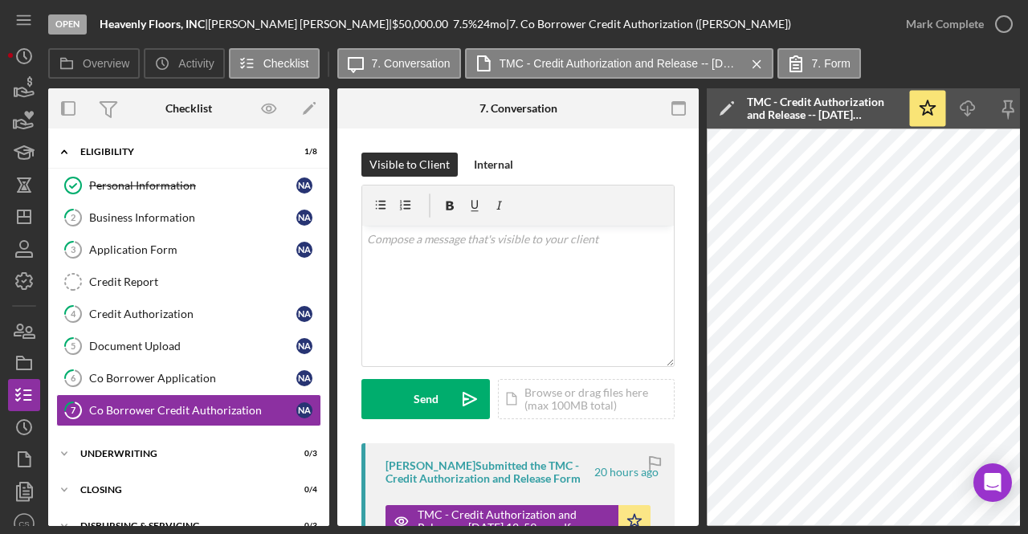  I want to click on tspan: 7, so click(73, 410).